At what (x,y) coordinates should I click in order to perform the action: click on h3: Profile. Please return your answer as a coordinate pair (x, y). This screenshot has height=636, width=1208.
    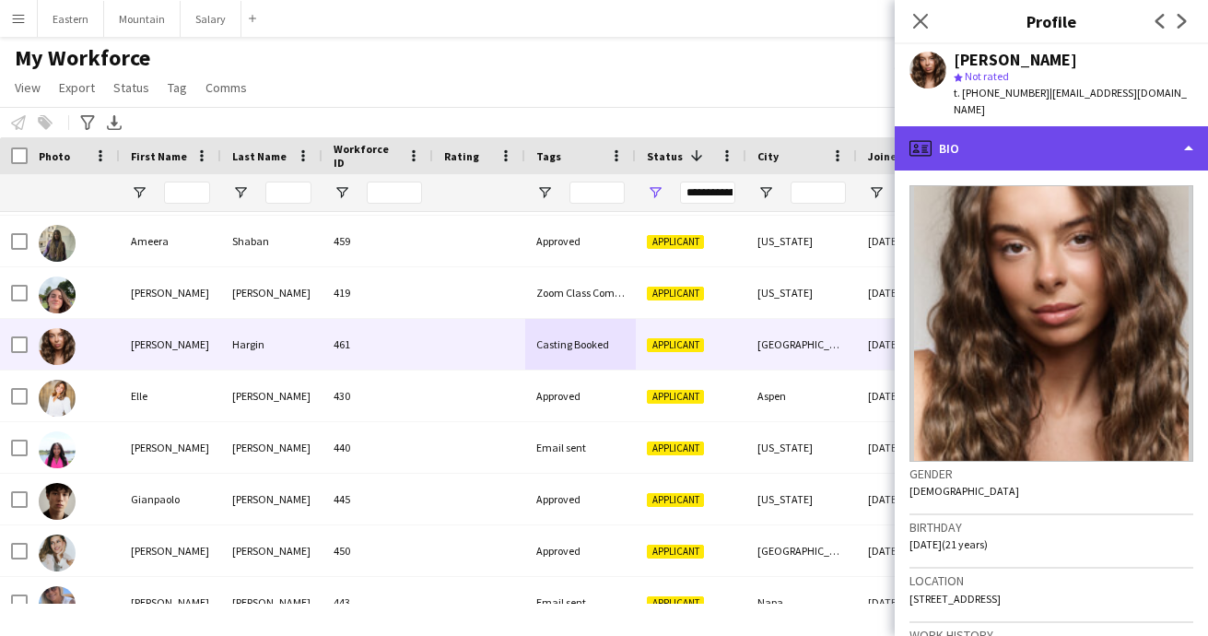
    Looking at the image, I should click on (1051, 21).